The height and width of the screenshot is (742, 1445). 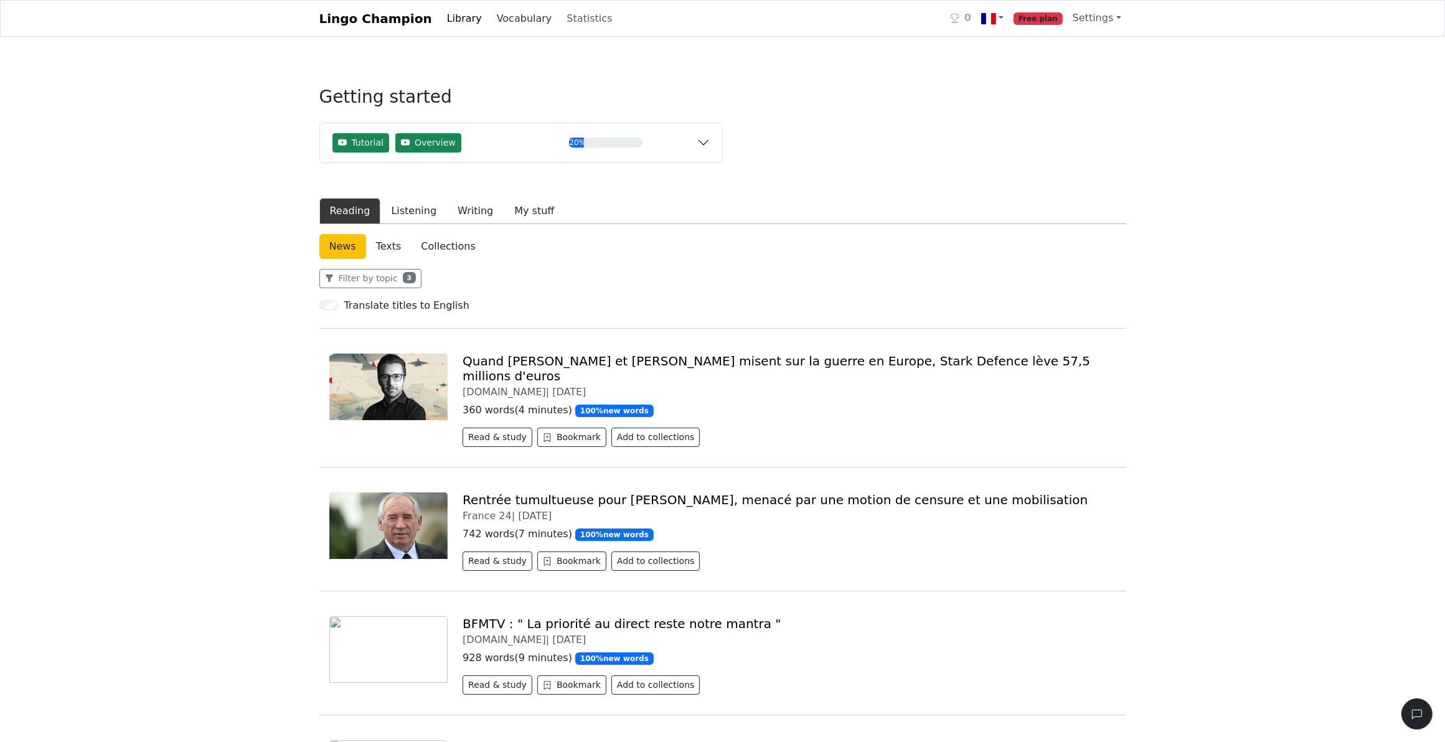 What do you see at coordinates (1038, 19) in the screenshot?
I see `span: Free plan` at bounding box center [1038, 19].